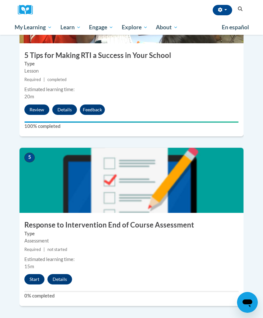 This screenshot has height=318, width=263. I want to click on div: Main menu, so click(132, 27).